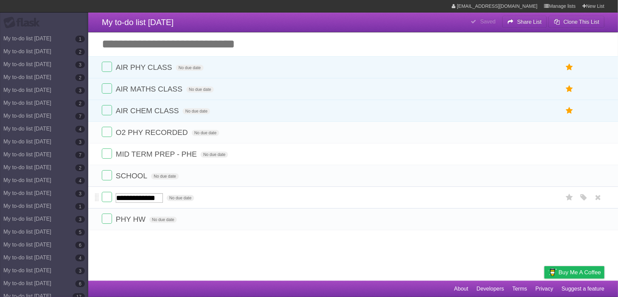 Image resolution: width=618 pixels, height=297 pixels. I want to click on span: SCHOOL, so click(132, 176).